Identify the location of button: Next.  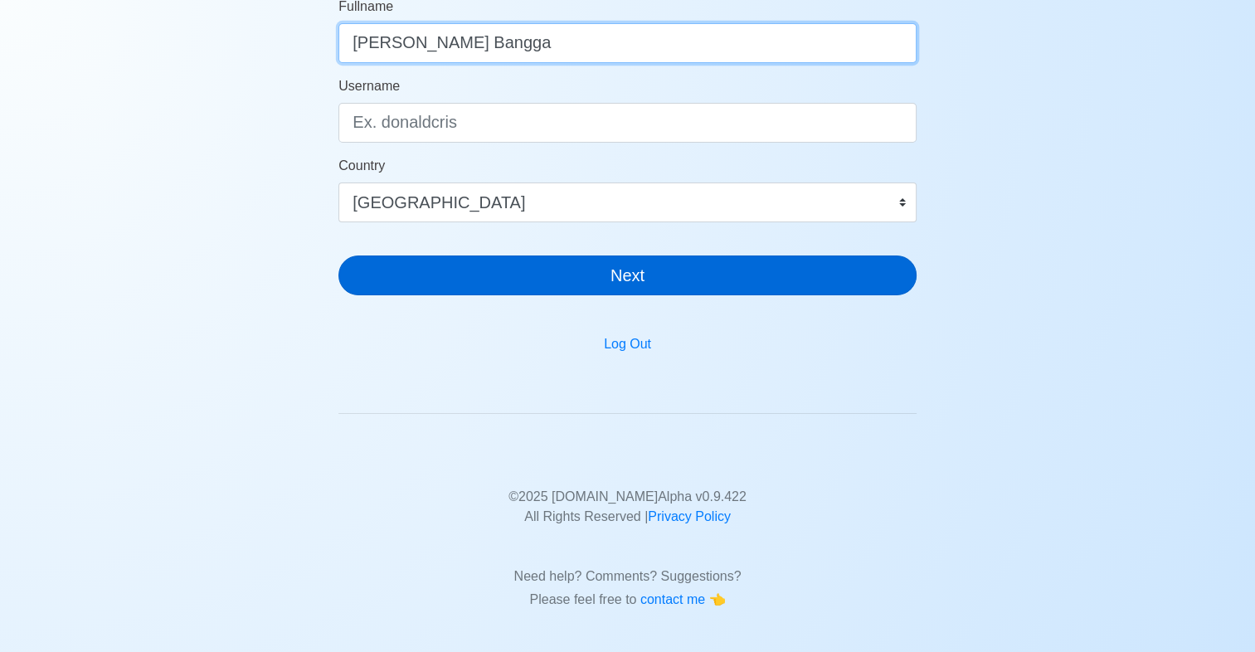
(627, 275).